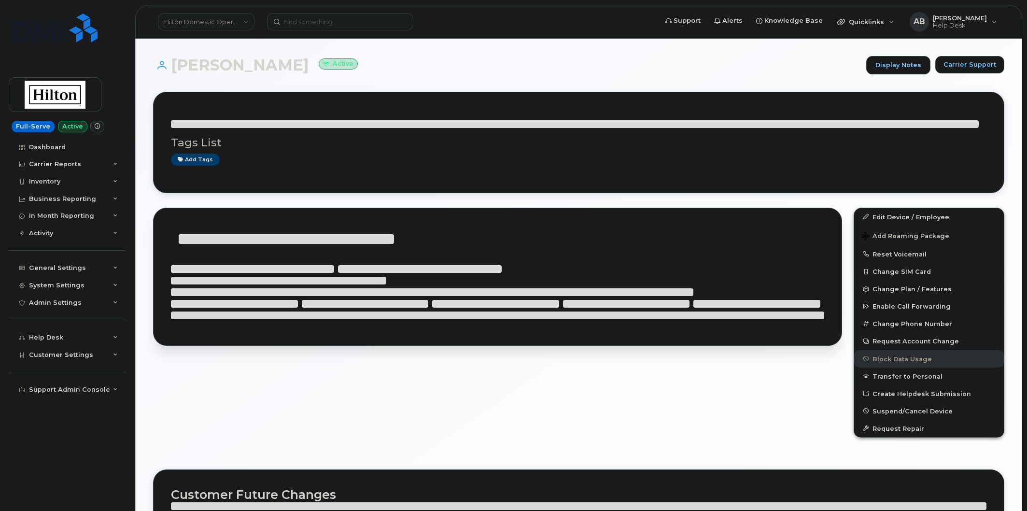  I want to click on button: Change Phone Number, so click(929, 323).